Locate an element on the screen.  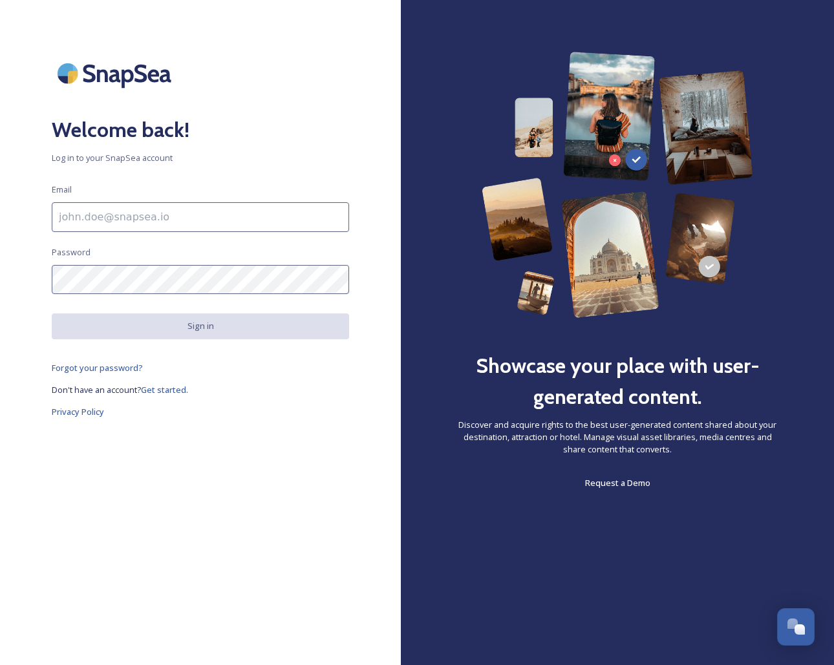
a: Privacy Policy is located at coordinates (200, 412).